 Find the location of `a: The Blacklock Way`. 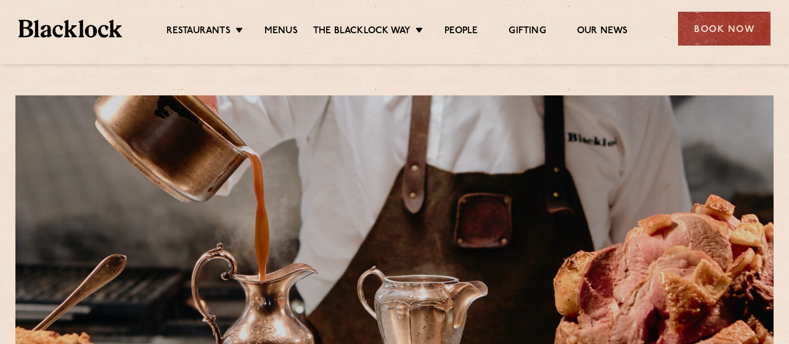

a: The Blacklock Way is located at coordinates (362, 32).